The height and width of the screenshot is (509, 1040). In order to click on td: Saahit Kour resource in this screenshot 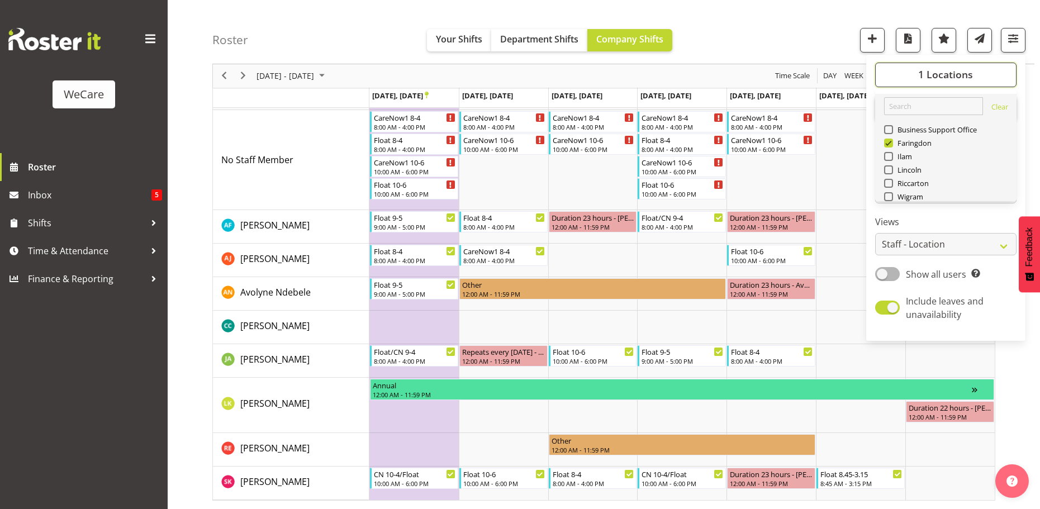, I will do `click(291, 483)`.